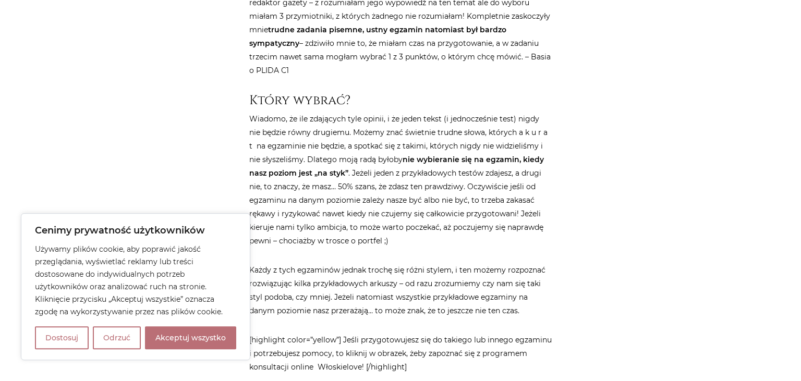 The height and width of the screenshot is (381, 801). I want to click on h3: Który wybrać?, so click(401, 100).